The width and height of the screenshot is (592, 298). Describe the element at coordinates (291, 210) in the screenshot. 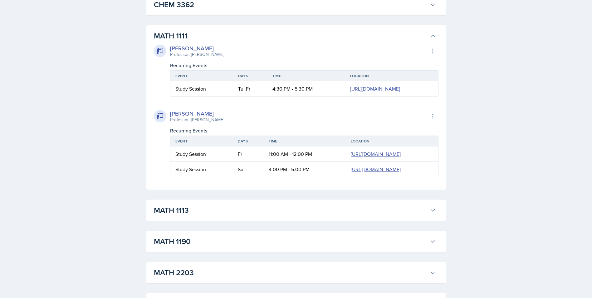

I see `h3: MATH 1113` at that location.